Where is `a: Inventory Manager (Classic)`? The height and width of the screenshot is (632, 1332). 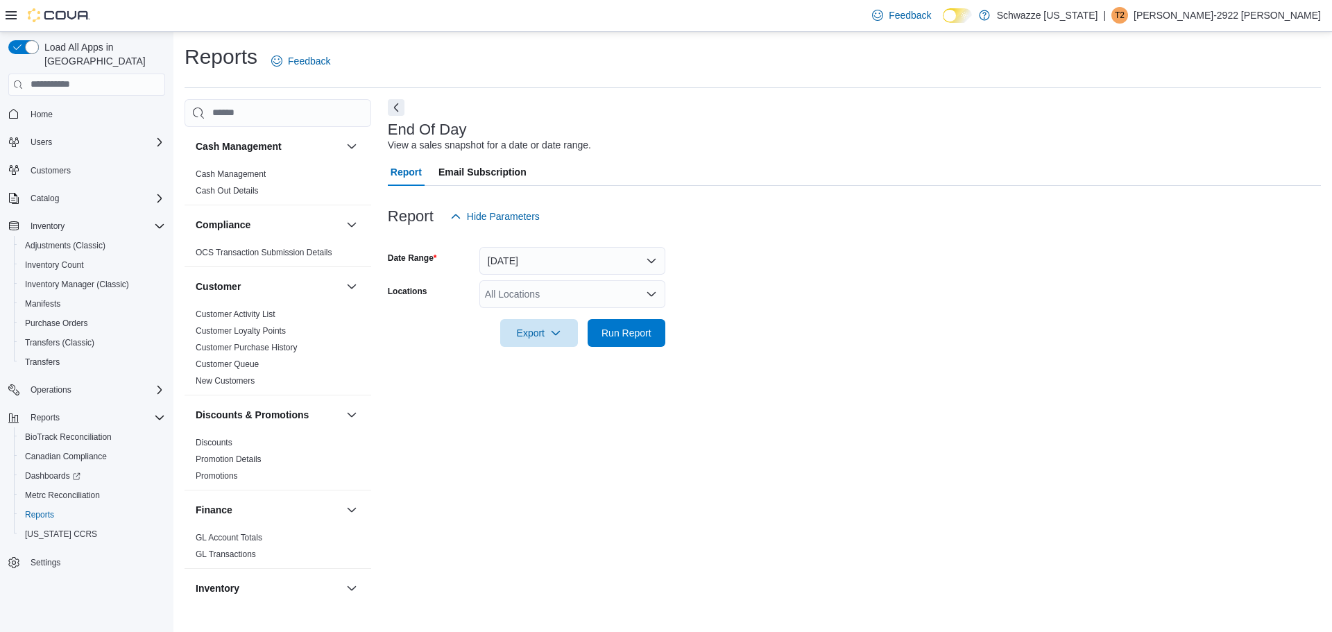
a: Inventory Manager (Classic) is located at coordinates (77, 284).